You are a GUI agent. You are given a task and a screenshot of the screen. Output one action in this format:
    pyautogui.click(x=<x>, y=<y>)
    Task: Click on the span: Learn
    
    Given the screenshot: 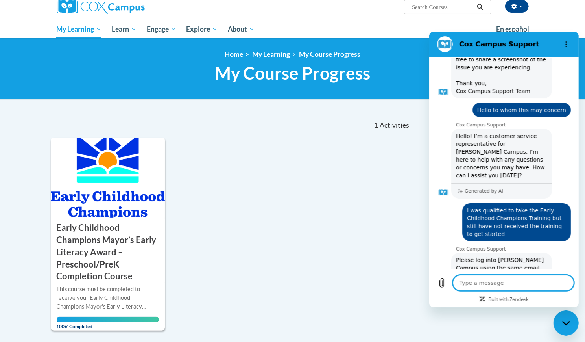 What is the action you would take?
    pyautogui.click(x=124, y=29)
    